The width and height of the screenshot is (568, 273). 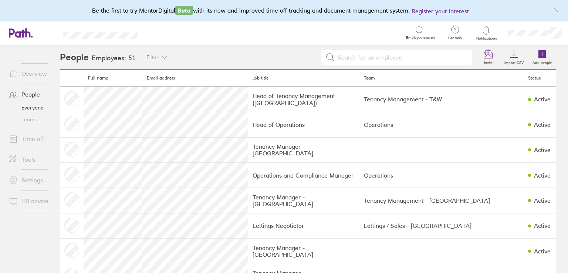 What do you see at coordinates (488, 57) in the screenshot?
I see `a: Invite` at bounding box center [488, 57].